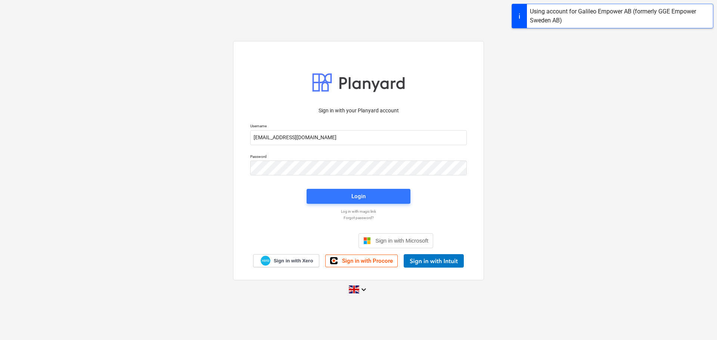 This screenshot has height=340, width=717. What do you see at coordinates (359, 196) in the screenshot?
I see `button: Login` at bounding box center [359, 196].